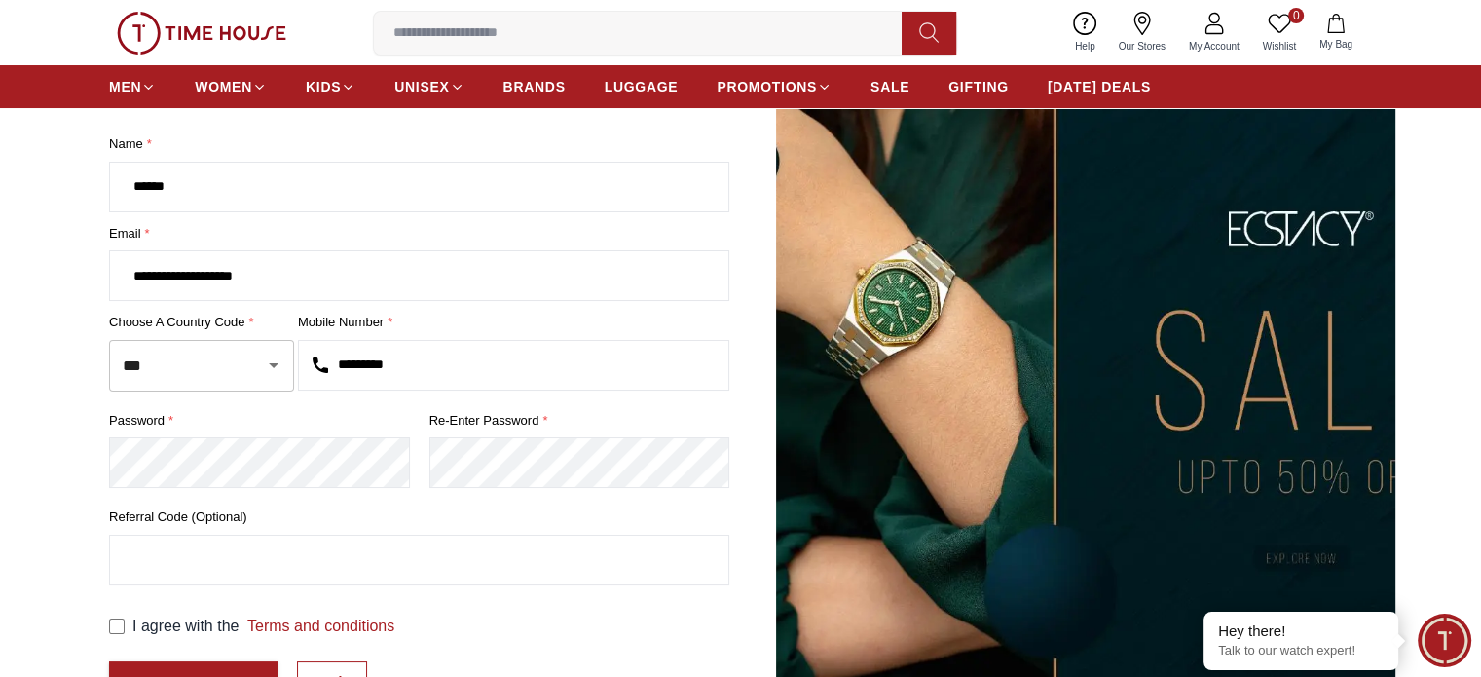  Describe the element at coordinates (1084, 32) in the screenshot. I see `a: Help` at that location.